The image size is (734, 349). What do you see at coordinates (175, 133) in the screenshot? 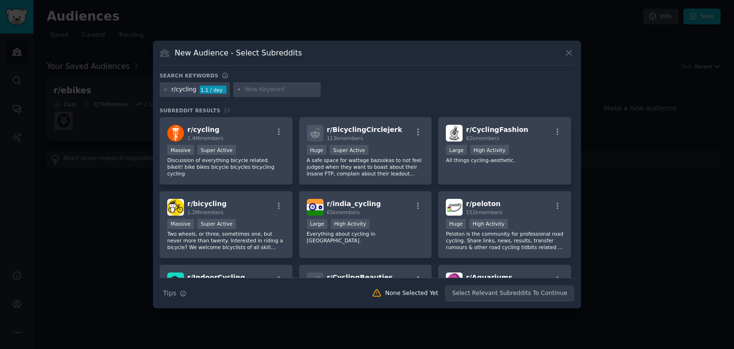
I see `img: cycling` at bounding box center [175, 133].